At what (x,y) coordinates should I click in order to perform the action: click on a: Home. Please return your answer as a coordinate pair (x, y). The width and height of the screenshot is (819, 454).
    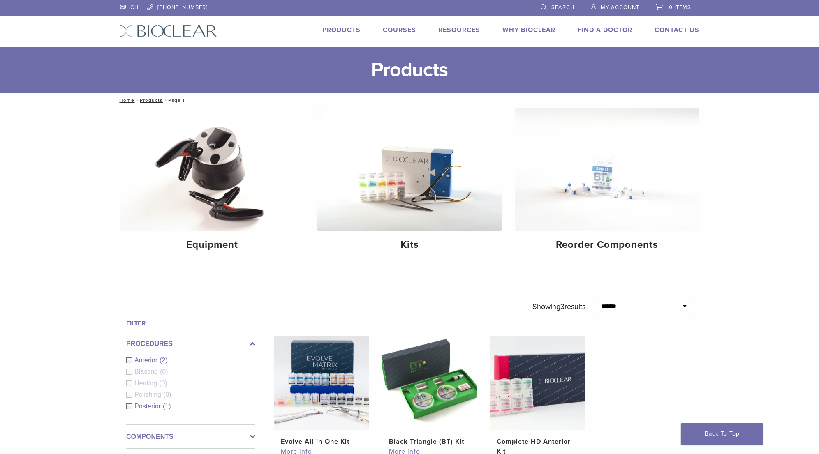
    Looking at the image, I should click on (125, 100).